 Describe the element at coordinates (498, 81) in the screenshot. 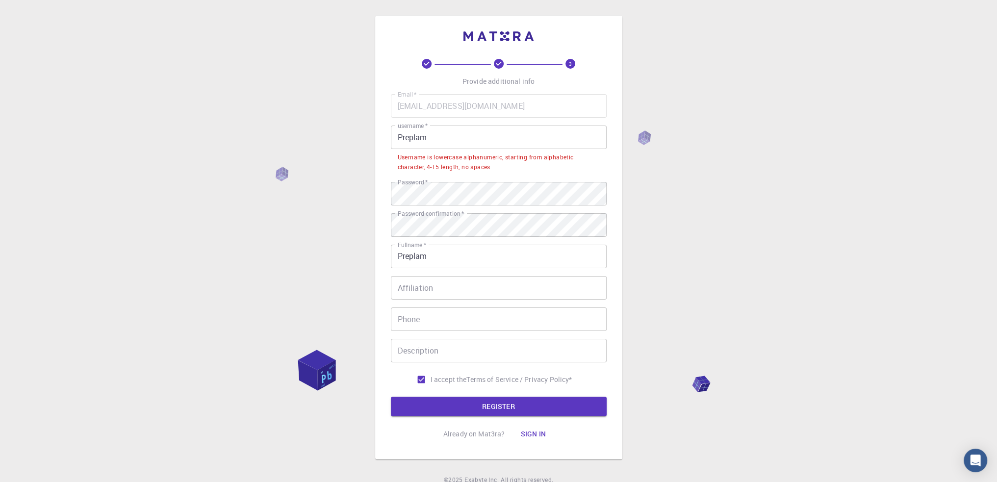

I see `p: Provide additional info` at that location.